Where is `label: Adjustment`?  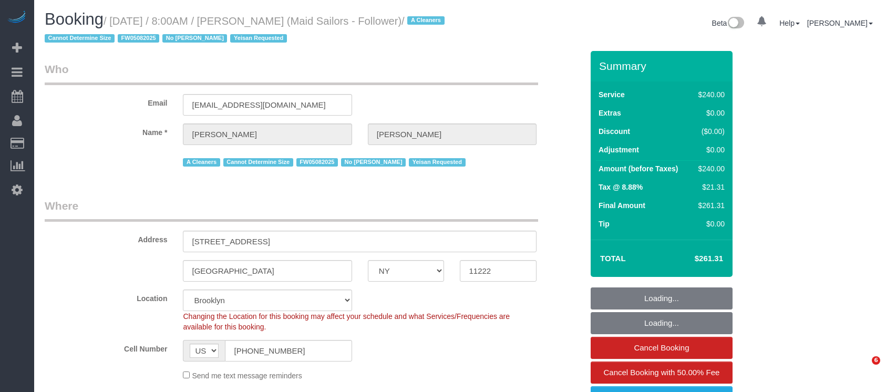
label: Adjustment is located at coordinates (619, 150).